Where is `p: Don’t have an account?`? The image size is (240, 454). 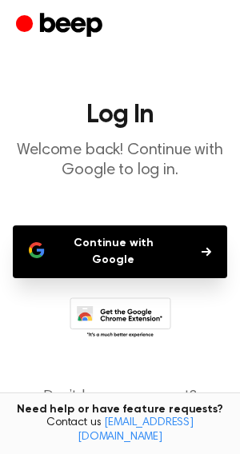
p: Don’t have an account? is located at coordinates (120, 408).